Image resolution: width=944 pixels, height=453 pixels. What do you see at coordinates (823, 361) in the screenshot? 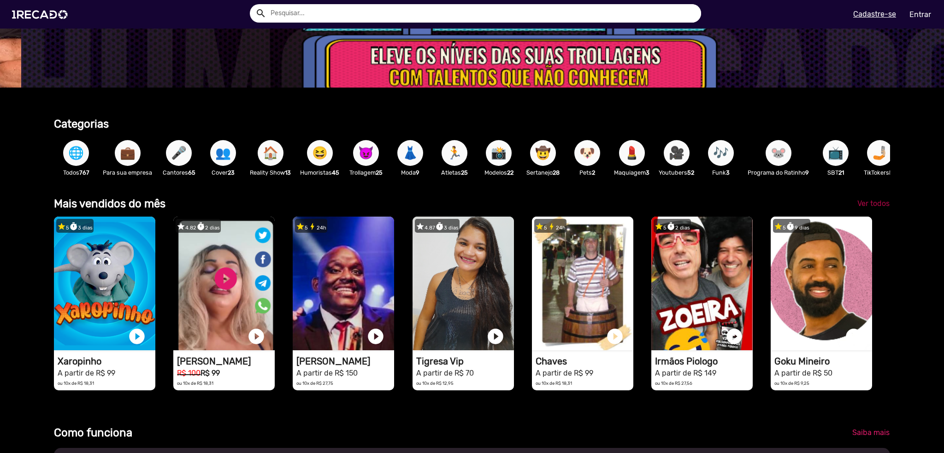
I see `h1: Goku Mineiro` at bounding box center [823, 361].